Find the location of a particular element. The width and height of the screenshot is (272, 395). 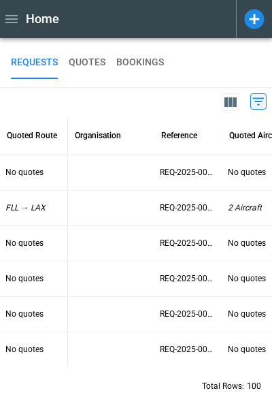

p: REQ-2025-000135 is located at coordinates (189, 314).